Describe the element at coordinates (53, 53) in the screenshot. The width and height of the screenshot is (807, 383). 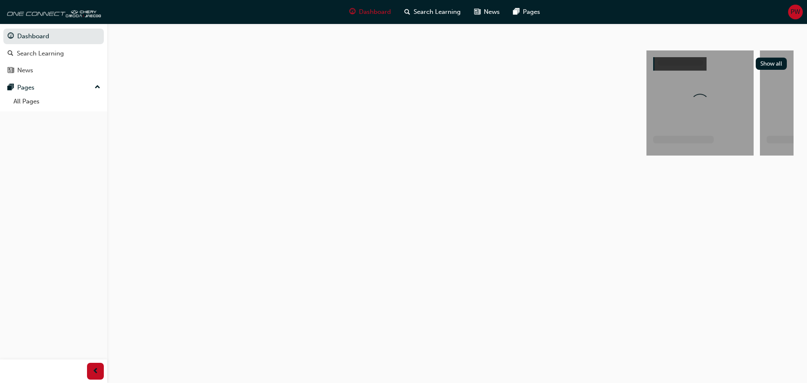
I see `a: Search Learning` at that location.